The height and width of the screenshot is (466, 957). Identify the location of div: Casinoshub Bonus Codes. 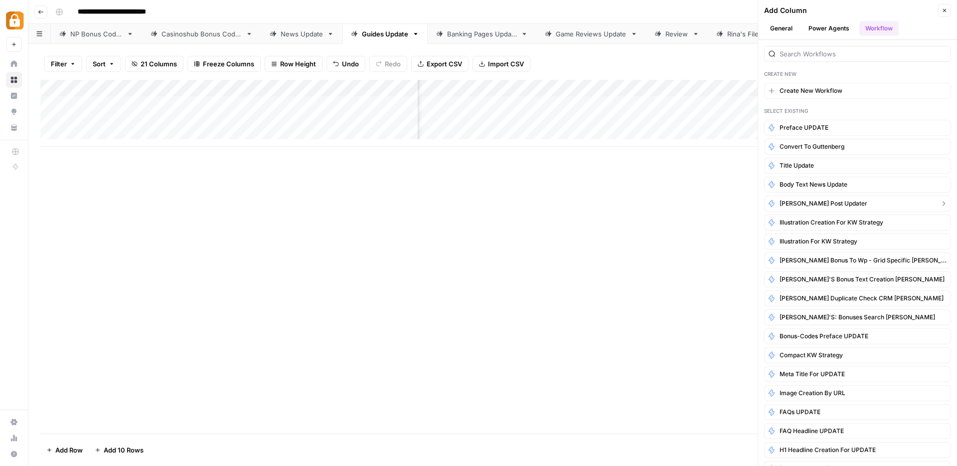
(201, 34).